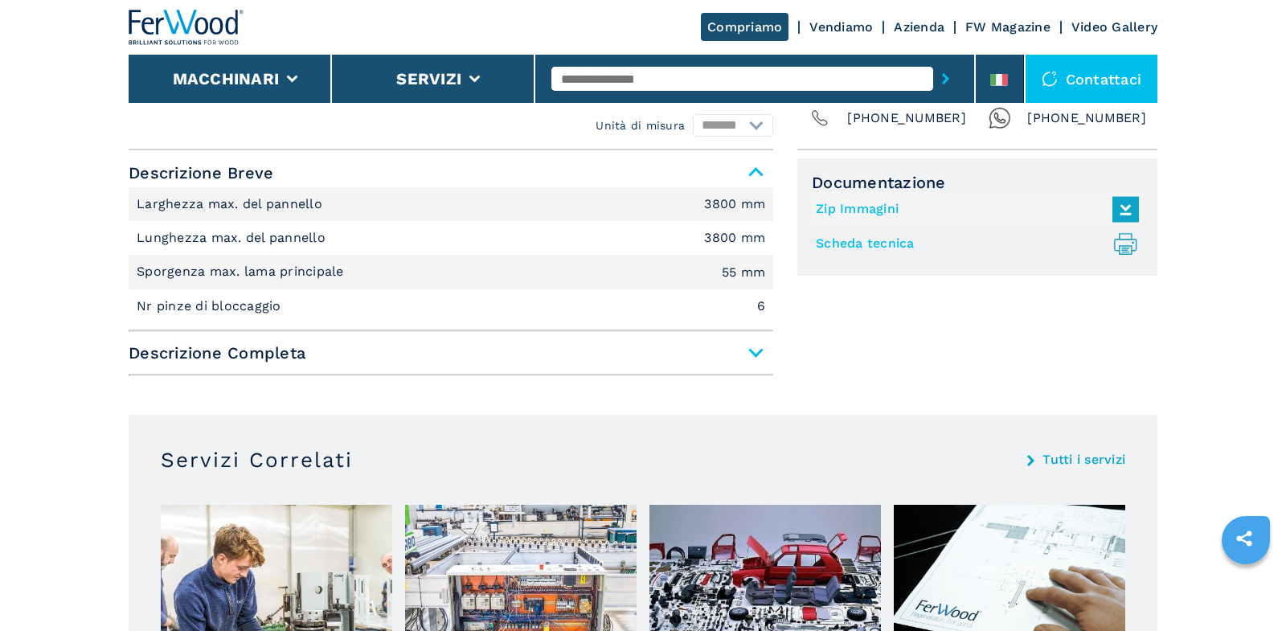  I want to click on div: Contattaci, so click(1091, 79).